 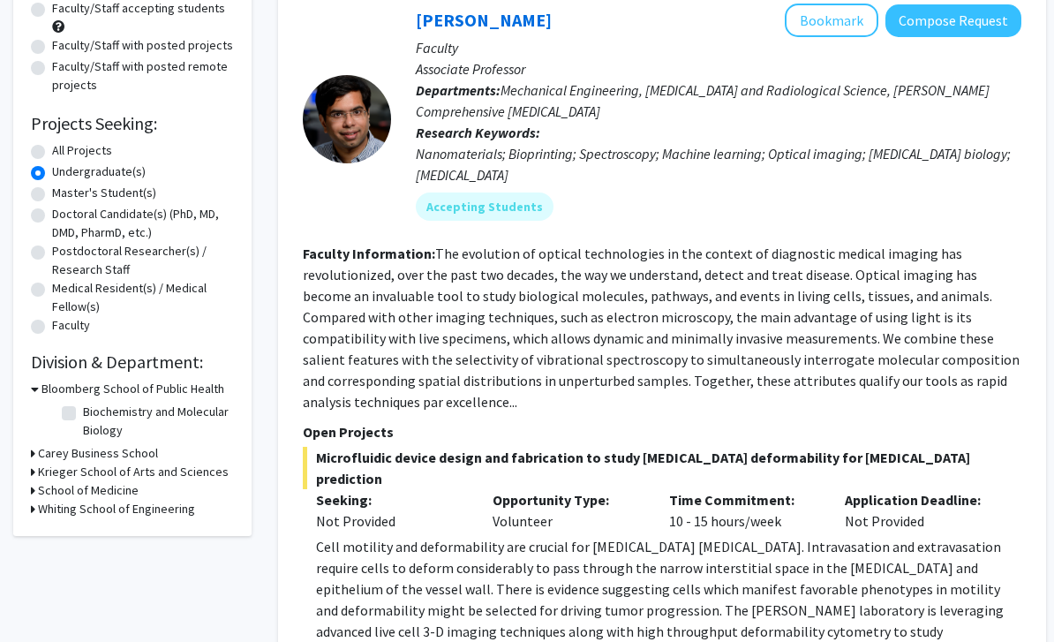 What do you see at coordinates (142, 45) in the screenshot?
I see `label: Faculty/Staff with posted projects` at bounding box center [142, 45].